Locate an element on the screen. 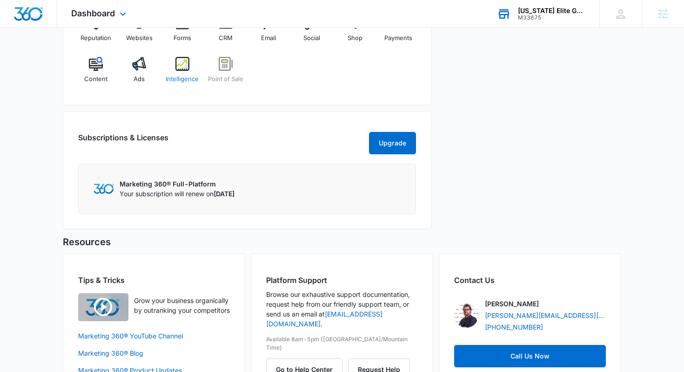 The image size is (684, 372). p: Marketing 360® Full-Platform is located at coordinates (177, 183).